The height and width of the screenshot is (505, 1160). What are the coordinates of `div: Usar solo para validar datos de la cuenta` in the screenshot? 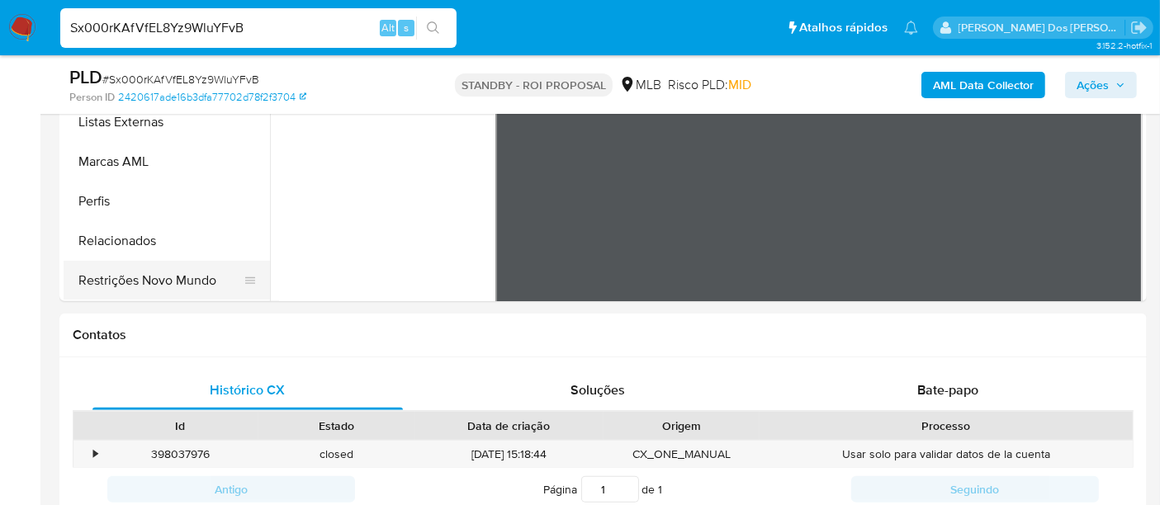 It's located at (946, 454).